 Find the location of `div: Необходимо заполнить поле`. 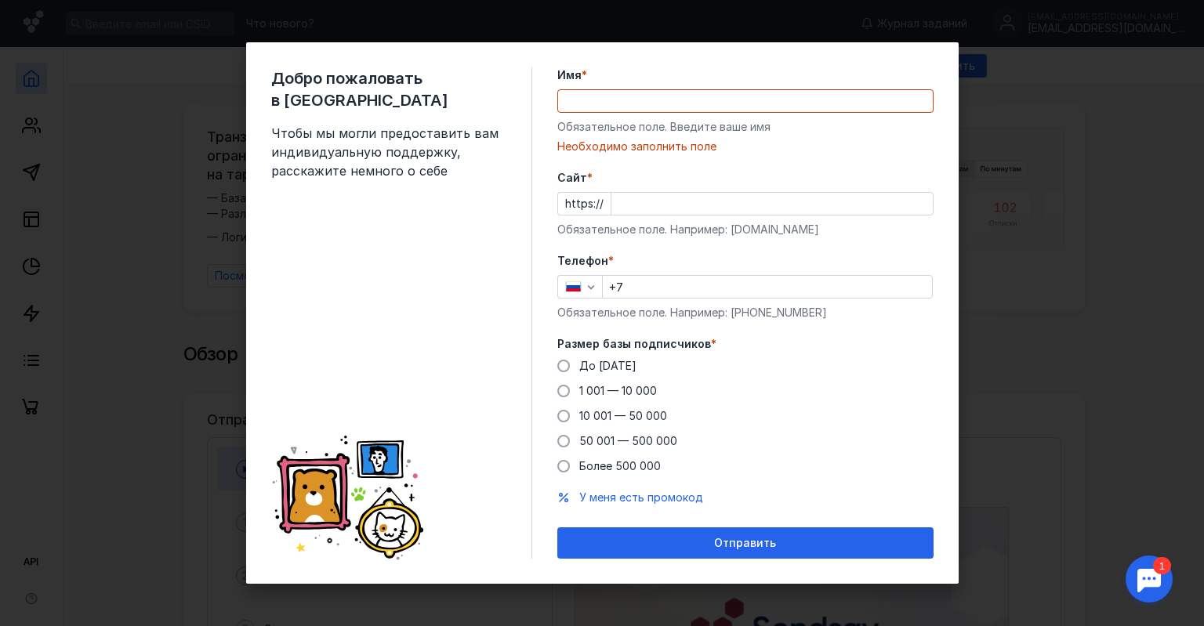

div: Необходимо заполнить поле is located at coordinates (745, 147).